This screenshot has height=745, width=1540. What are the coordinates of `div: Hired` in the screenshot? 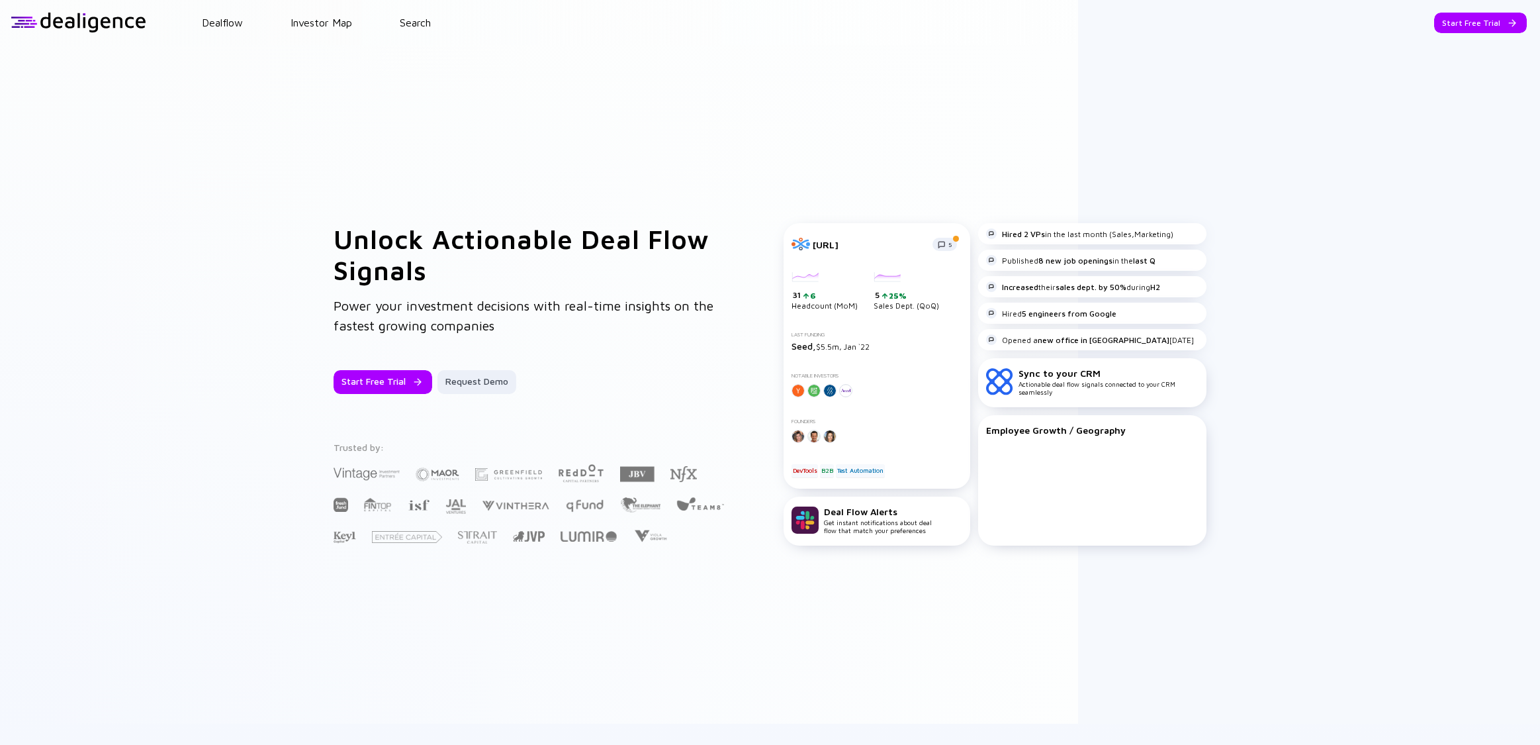 It's located at (1051, 313).